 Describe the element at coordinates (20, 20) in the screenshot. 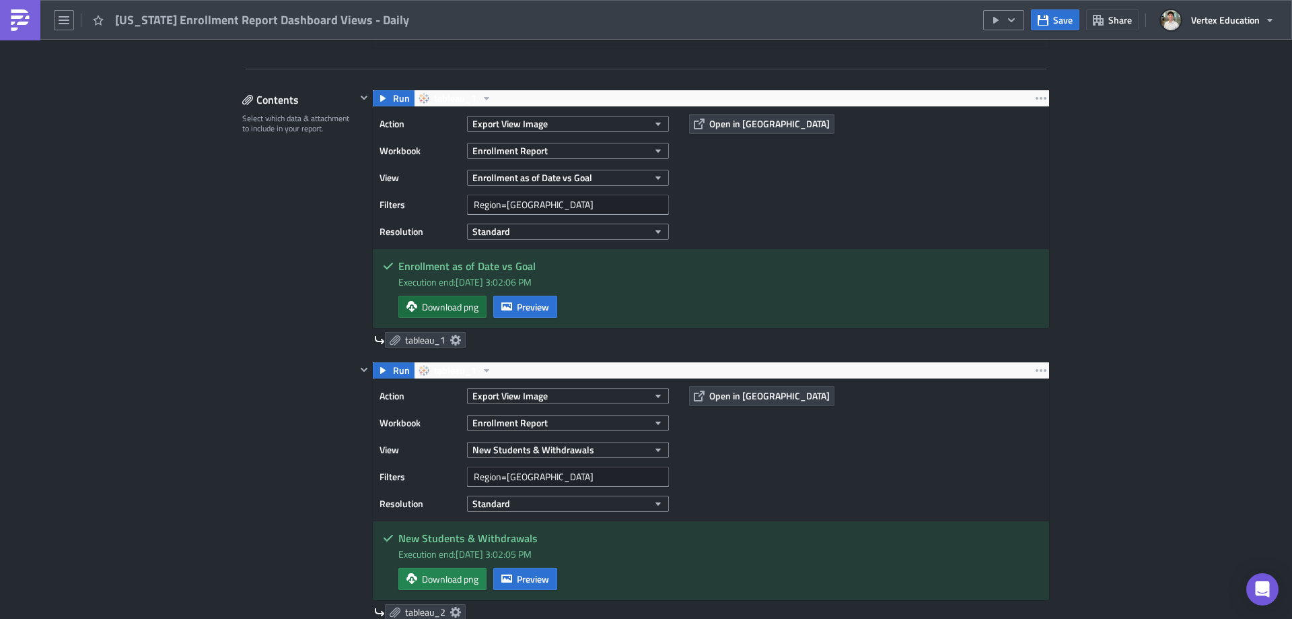

I see `img: PushMetrics` at that location.